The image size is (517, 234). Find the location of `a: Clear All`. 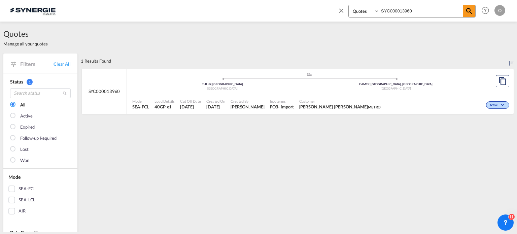

a: Clear All is located at coordinates (62, 64).